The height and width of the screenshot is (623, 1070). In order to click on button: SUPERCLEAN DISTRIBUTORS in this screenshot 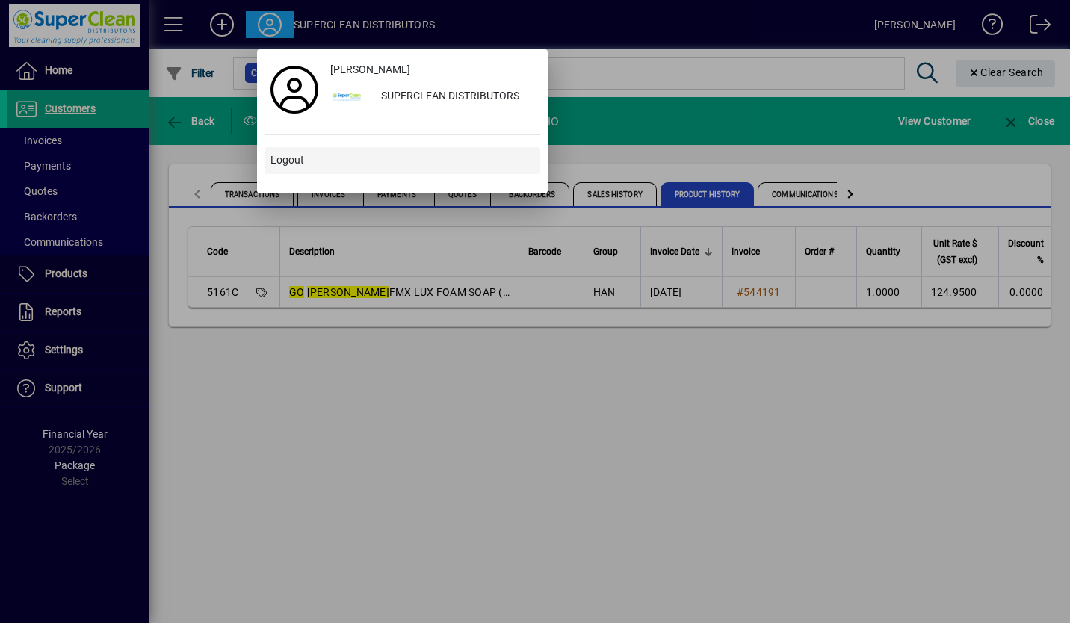, I will do `click(432, 97)`.